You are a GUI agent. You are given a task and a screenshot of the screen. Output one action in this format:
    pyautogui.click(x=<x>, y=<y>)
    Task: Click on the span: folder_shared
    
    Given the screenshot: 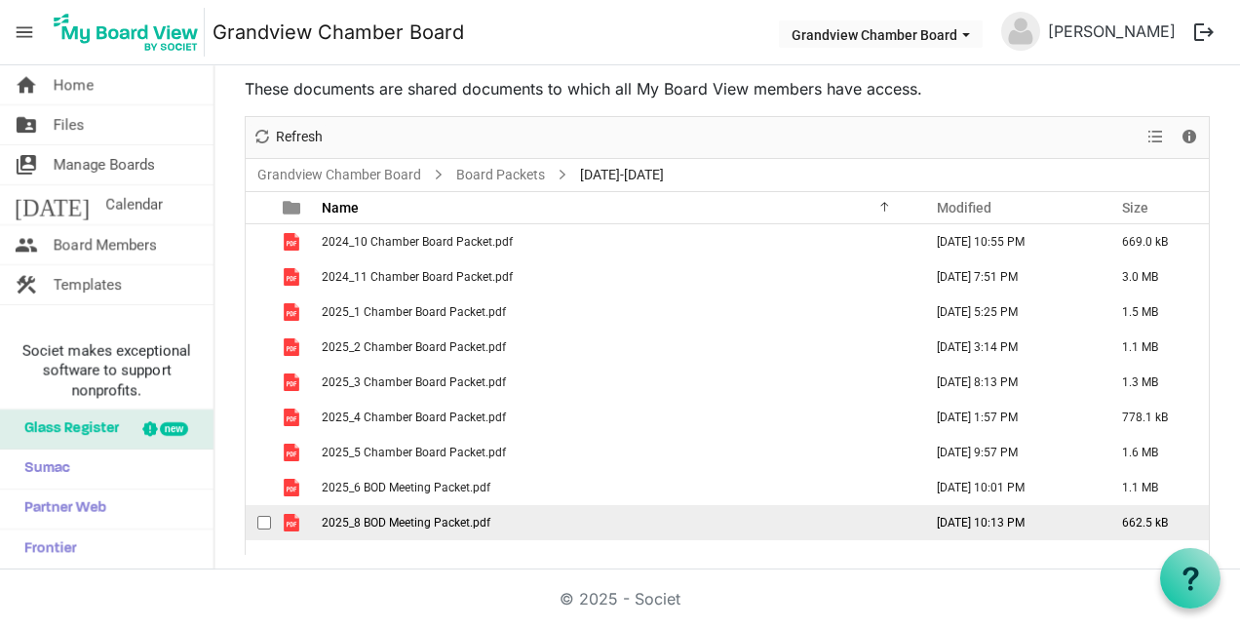 What is the action you would take?
    pyautogui.click(x=26, y=125)
    